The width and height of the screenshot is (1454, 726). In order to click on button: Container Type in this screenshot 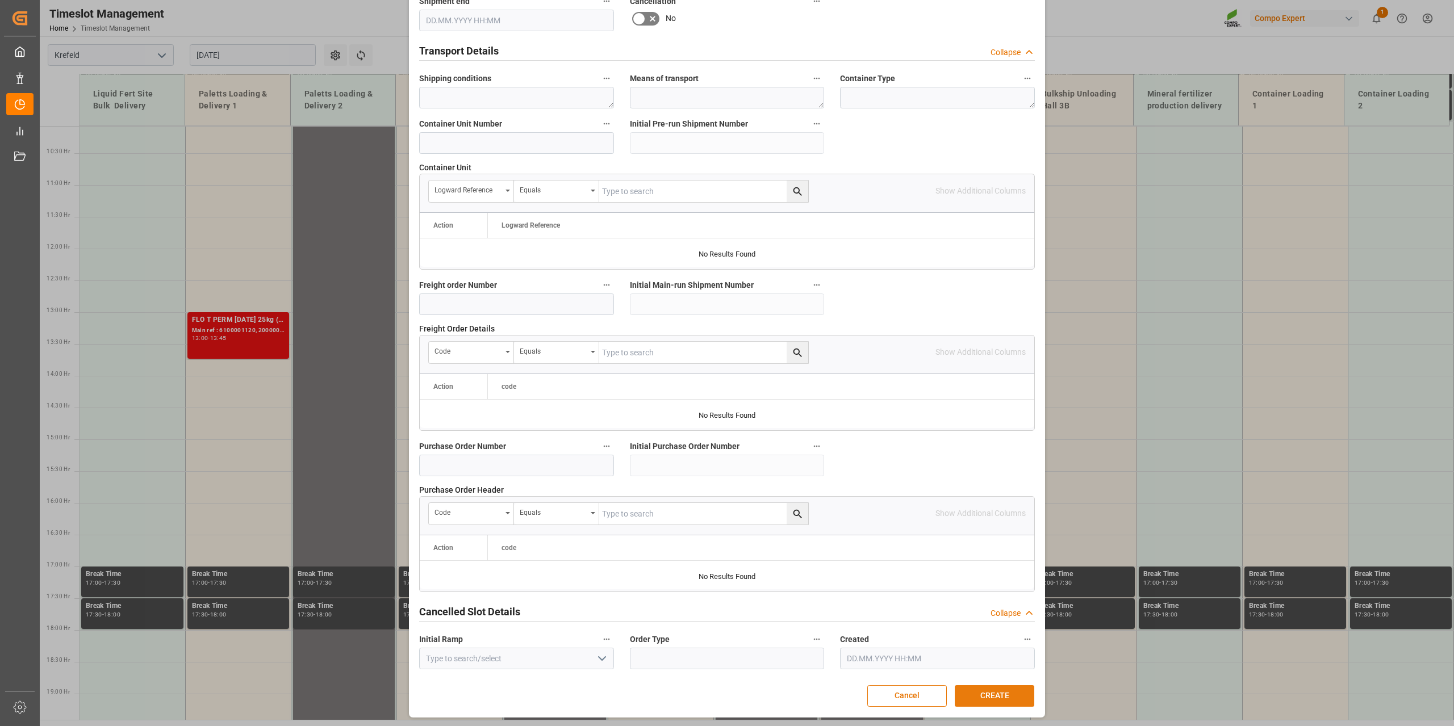, I will do `click(1027, 78)`.